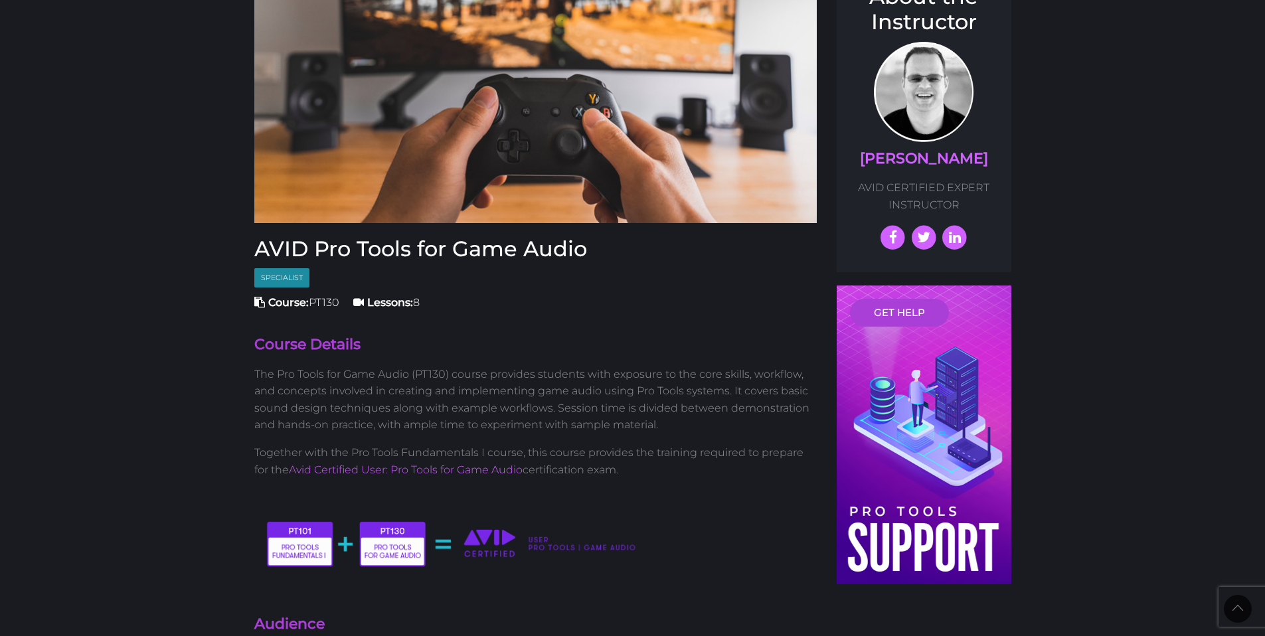 This screenshot has height=636, width=1265. What do you see at coordinates (406, 469) in the screenshot?
I see `a: Avid Certified User: Pro Tools for Game Audio` at bounding box center [406, 469].